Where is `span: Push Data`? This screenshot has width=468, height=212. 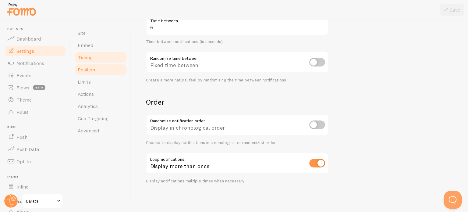
span: Push Data is located at coordinates (28, 149).